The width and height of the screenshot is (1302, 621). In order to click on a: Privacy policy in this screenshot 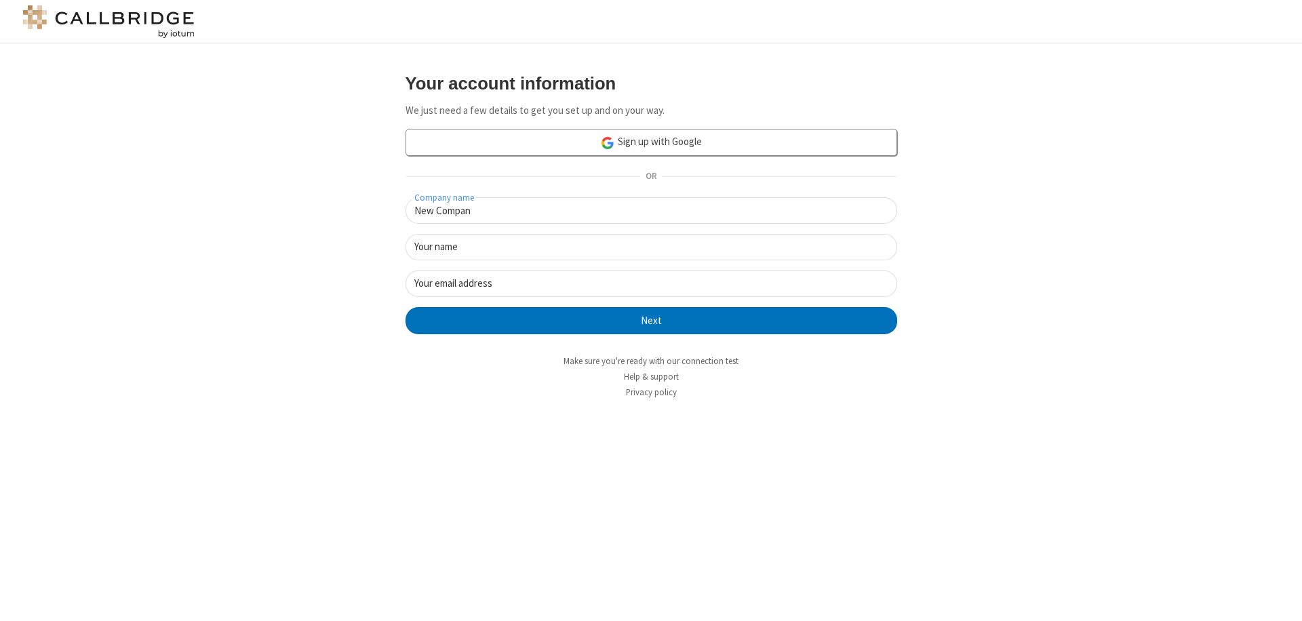, I will do `click(651, 392)`.